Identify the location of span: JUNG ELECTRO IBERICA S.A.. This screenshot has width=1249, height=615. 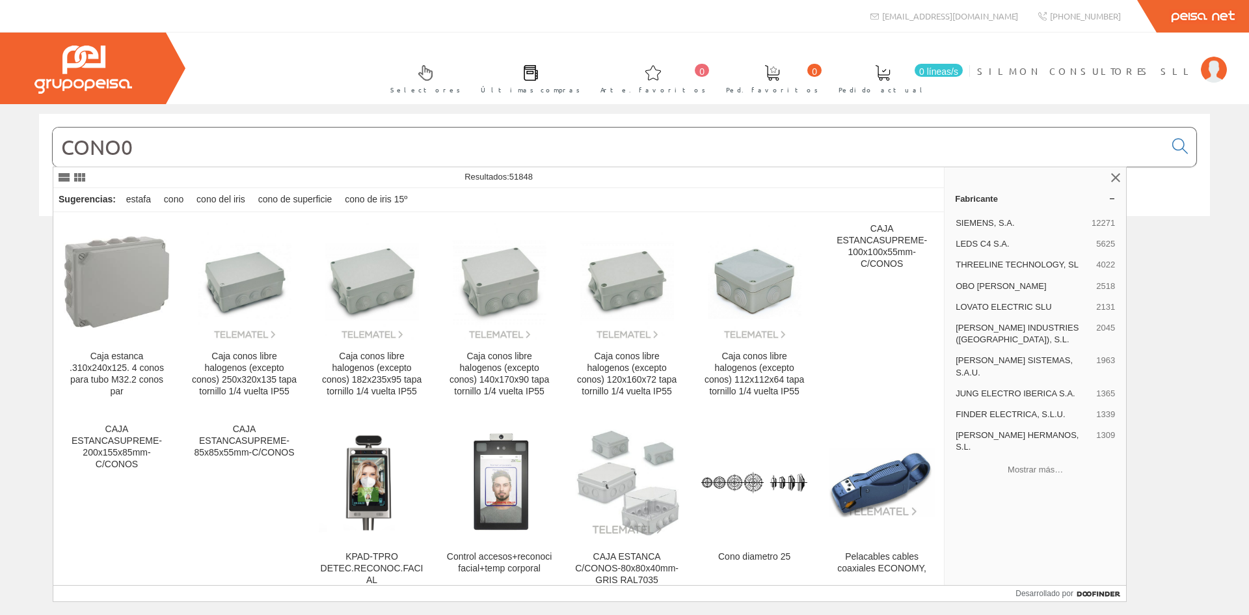
(1024, 394).